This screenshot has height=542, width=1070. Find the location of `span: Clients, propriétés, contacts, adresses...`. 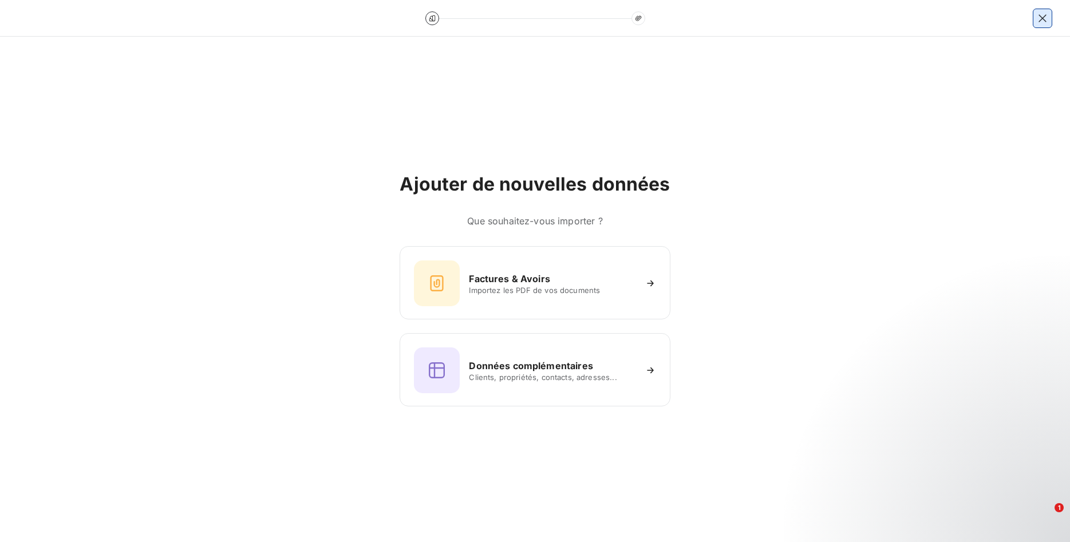

span: Clients, propriétés, contacts, adresses... is located at coordinates (552, 377).